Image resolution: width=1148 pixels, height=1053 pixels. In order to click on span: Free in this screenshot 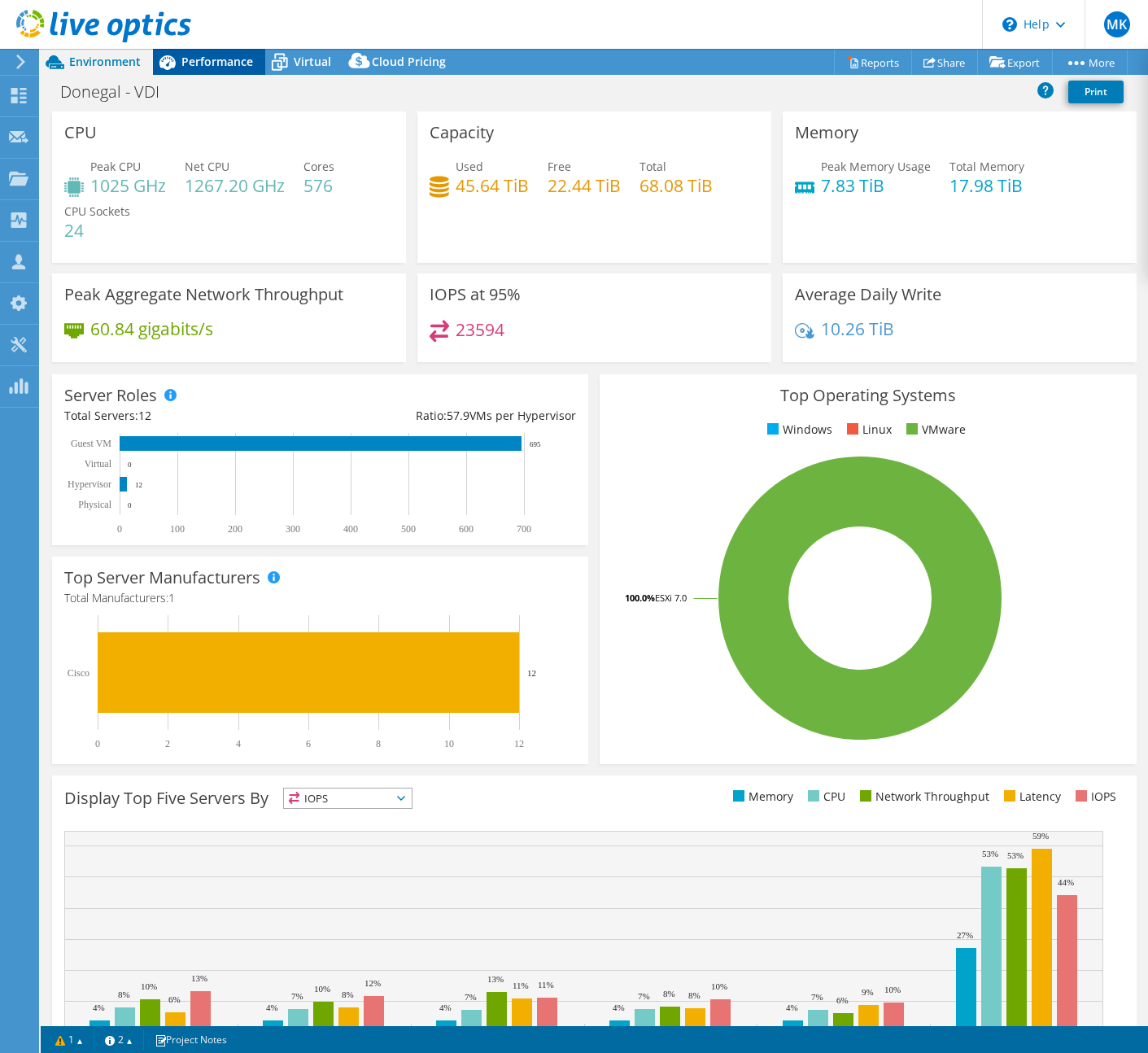, I will do `click(559, 166)`.